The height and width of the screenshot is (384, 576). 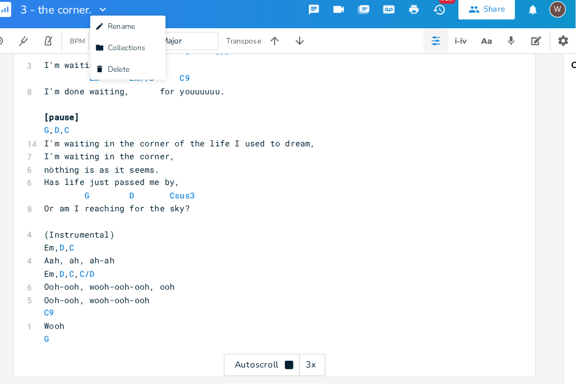 What do you see at coordinates (123, 77) in the screenshot?
I see `span: Delete` at bounding box center [123, 77].